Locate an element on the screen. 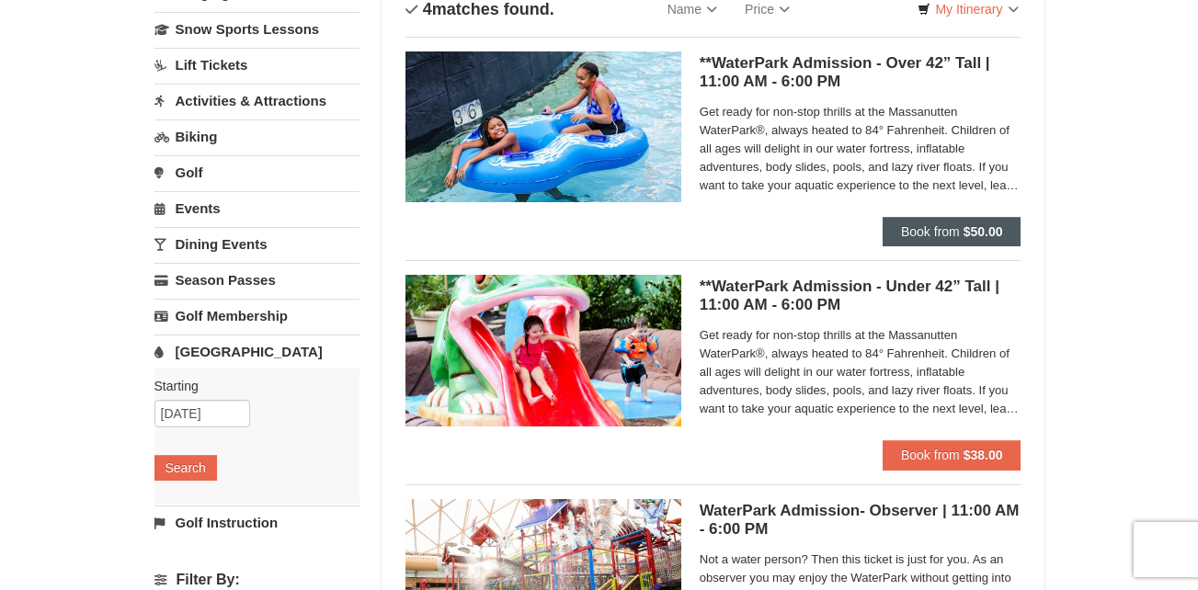 The image size is (1198, 590). a: Activities & Attractions is located at coordinates (256, 100).